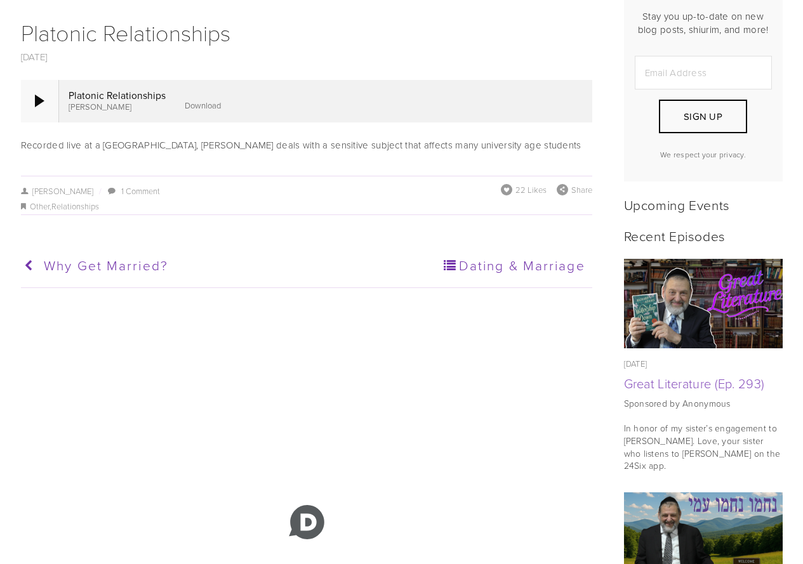 This screenshot has width=803, height=564. What do you see at coordinates (39, 206) in the screenshot?
I see `a: Other` at bounding box center [39, 206].